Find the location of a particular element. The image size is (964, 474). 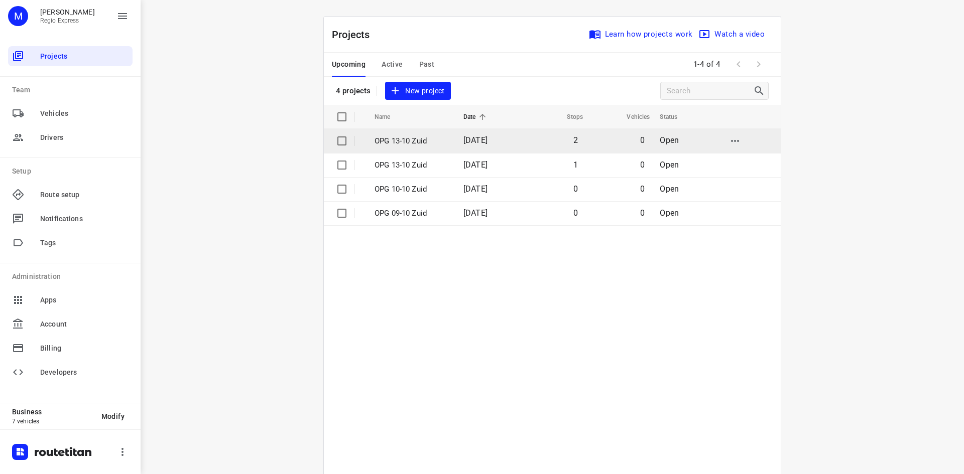

span: 1-4 of 4 is located at coordinates (707, 64).